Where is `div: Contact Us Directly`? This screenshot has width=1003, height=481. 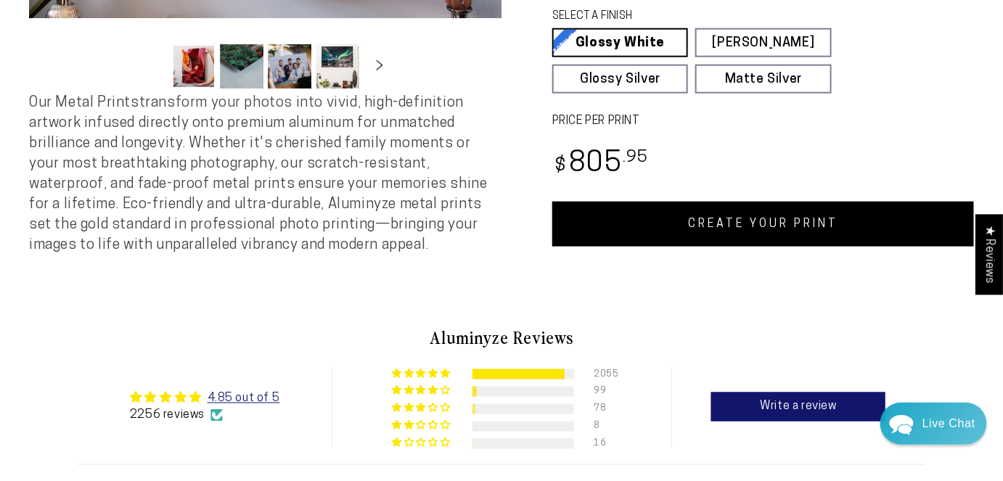 div: Contact Us Directly is located at coordinates (948, 424).